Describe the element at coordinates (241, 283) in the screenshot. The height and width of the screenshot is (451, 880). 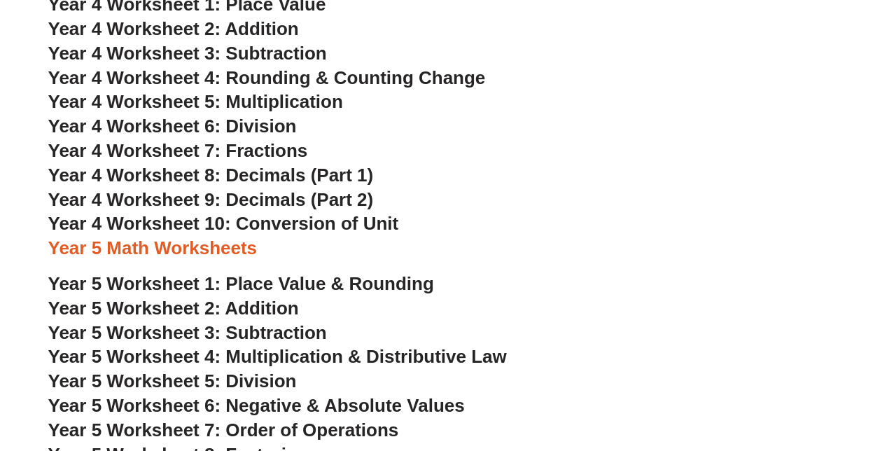
I see `span: Year 5 Worksheet 1: Place Value & Rounding` at that location.